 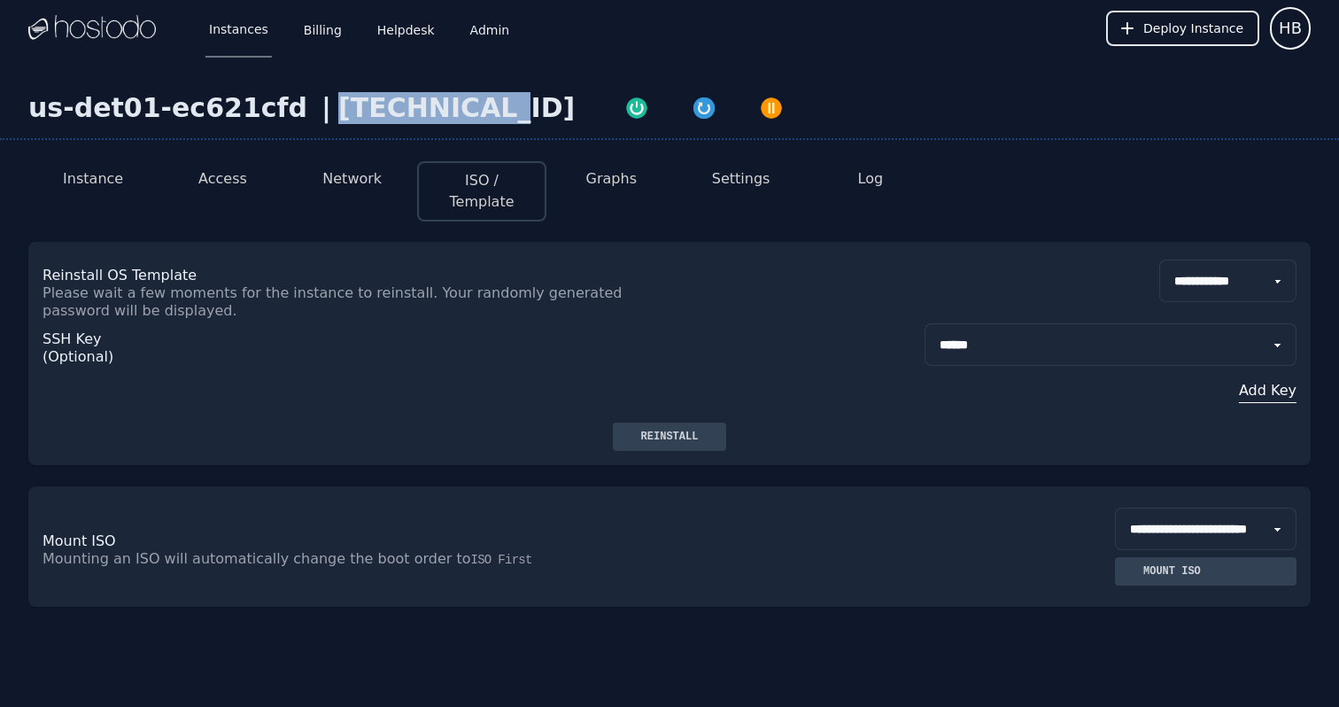 What do you see at coordinates (356, 559) in the screenshot?
I see `p: Mounting an ISO will automatically change the boot order to` at bounding box center [356, 559].